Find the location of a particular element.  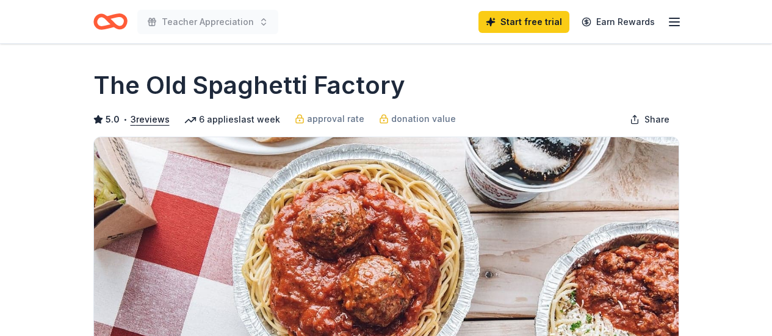

span: approval rate is located at coordinates (335, 119).